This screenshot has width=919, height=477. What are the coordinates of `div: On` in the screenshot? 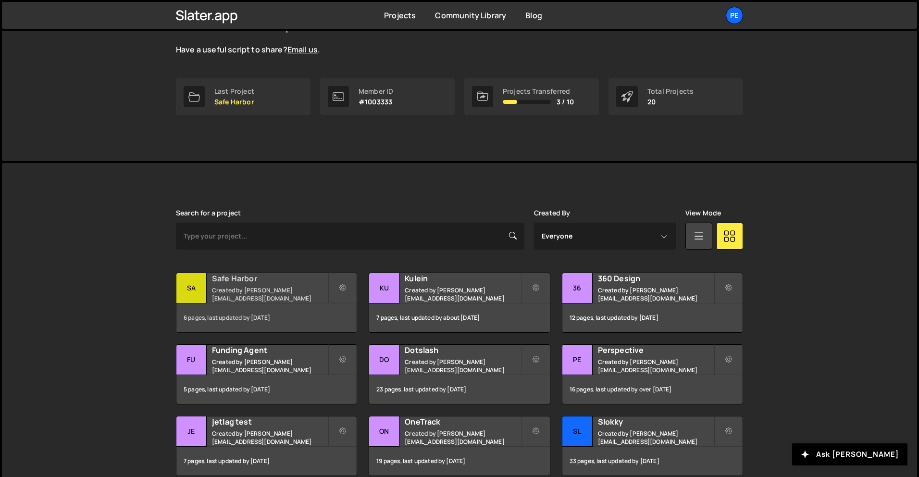 It's located at (384, 431).